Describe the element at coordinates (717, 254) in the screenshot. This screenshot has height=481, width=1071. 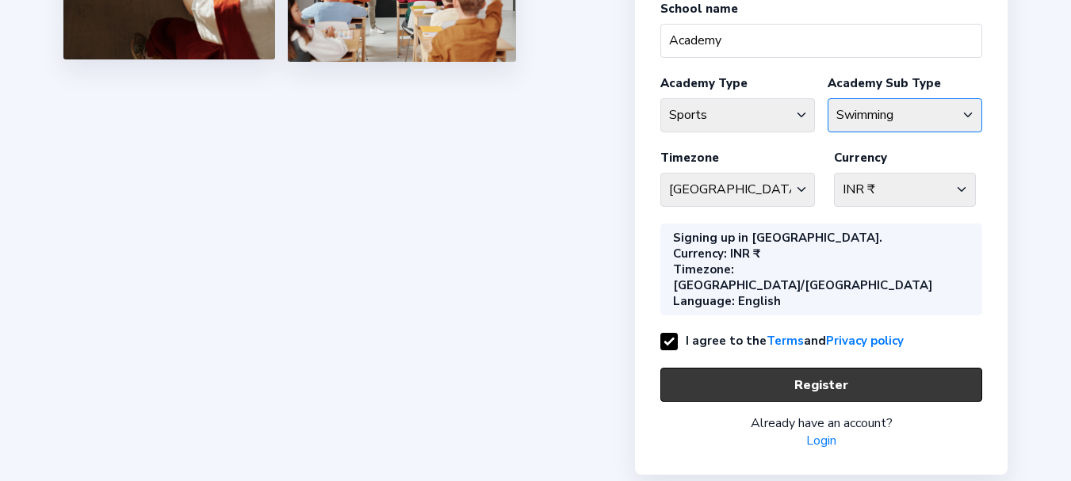
I see `div: : INR ₹` at that location.